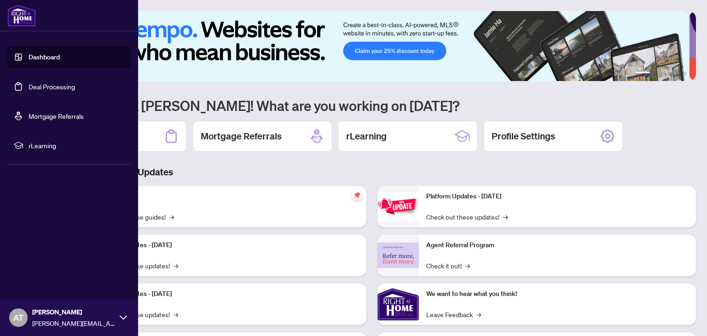 Image resolution: width=707 pixels, height=336 pixels. I want to click on img: Slide 0, so click(368, 46).